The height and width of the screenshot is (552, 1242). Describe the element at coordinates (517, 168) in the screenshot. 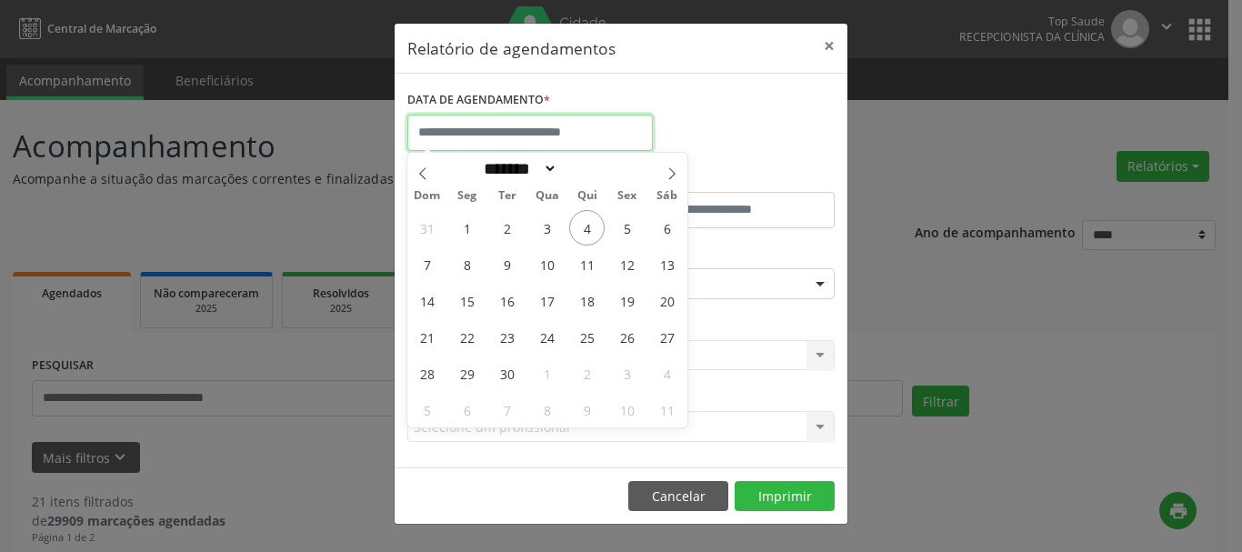

I see `select: Month` at that location.